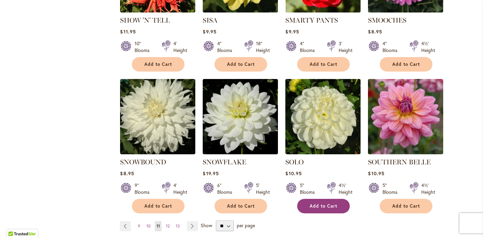 This screenshot has width=483, height=238. Describe the element at coordinates (405, 116) in the screenshot. I see `img: SOUTHERN BELLE` at that location.